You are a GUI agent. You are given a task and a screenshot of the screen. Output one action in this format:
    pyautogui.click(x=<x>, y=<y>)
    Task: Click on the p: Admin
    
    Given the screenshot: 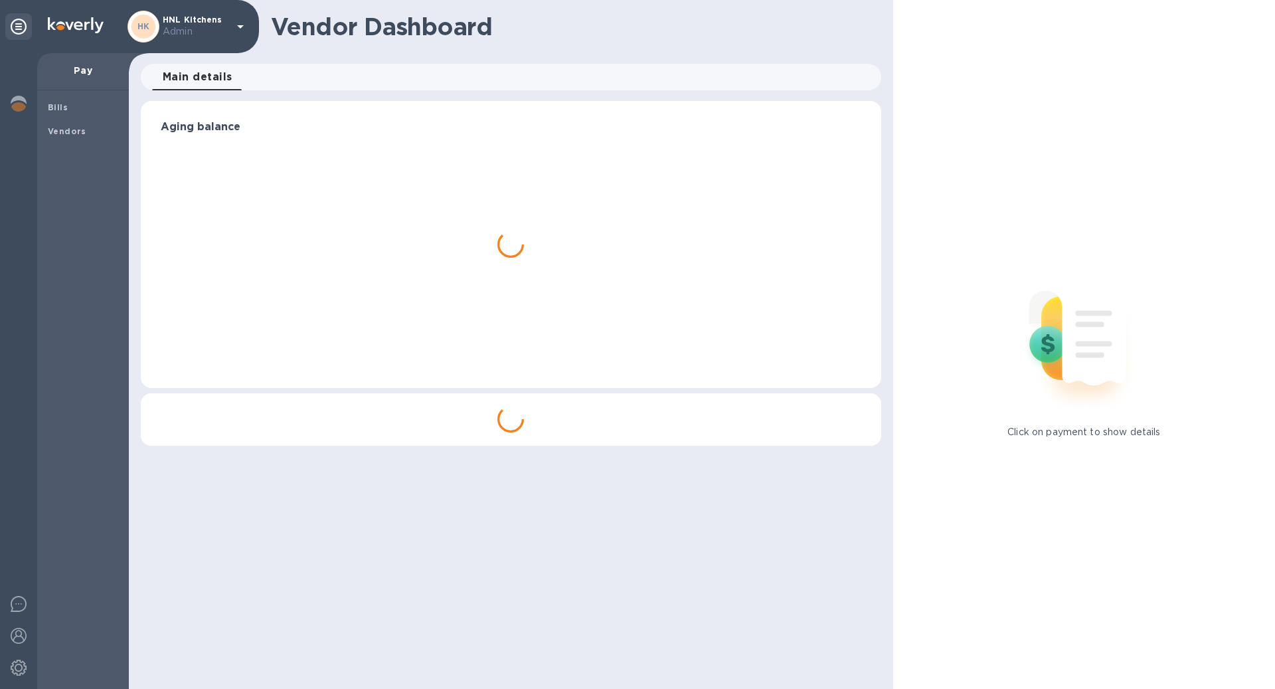 What is the action you would take?
    pyautogui.click(x=196, y=31)
    